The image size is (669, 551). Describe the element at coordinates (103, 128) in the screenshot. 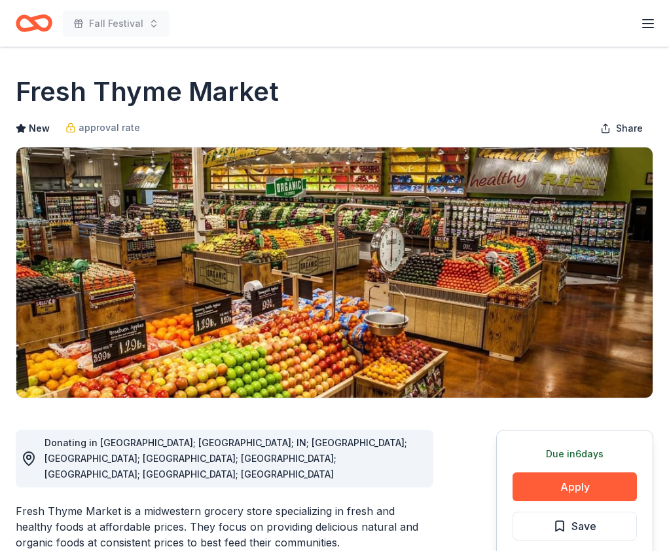

I see `a: approval rate` at that location.